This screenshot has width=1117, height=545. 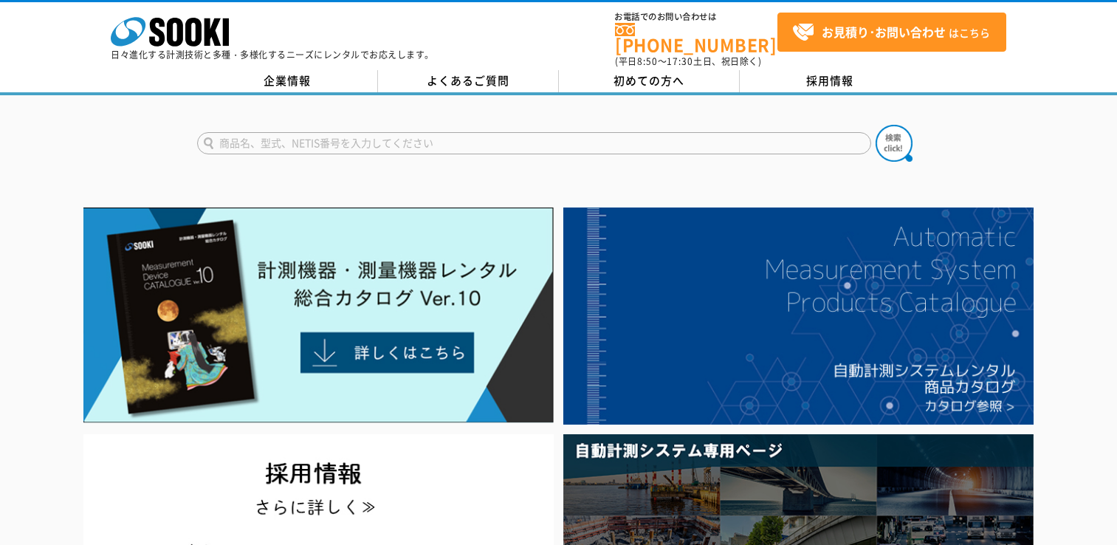 I want to click on span: はこちら, so click(x=891, y=32).